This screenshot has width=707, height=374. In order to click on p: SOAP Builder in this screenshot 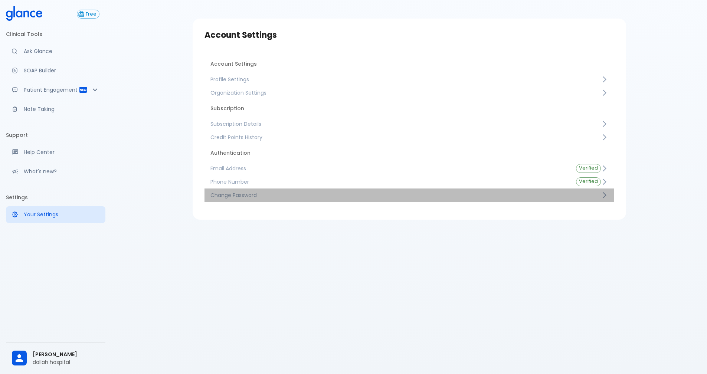, I will do `click(62, 71)`.